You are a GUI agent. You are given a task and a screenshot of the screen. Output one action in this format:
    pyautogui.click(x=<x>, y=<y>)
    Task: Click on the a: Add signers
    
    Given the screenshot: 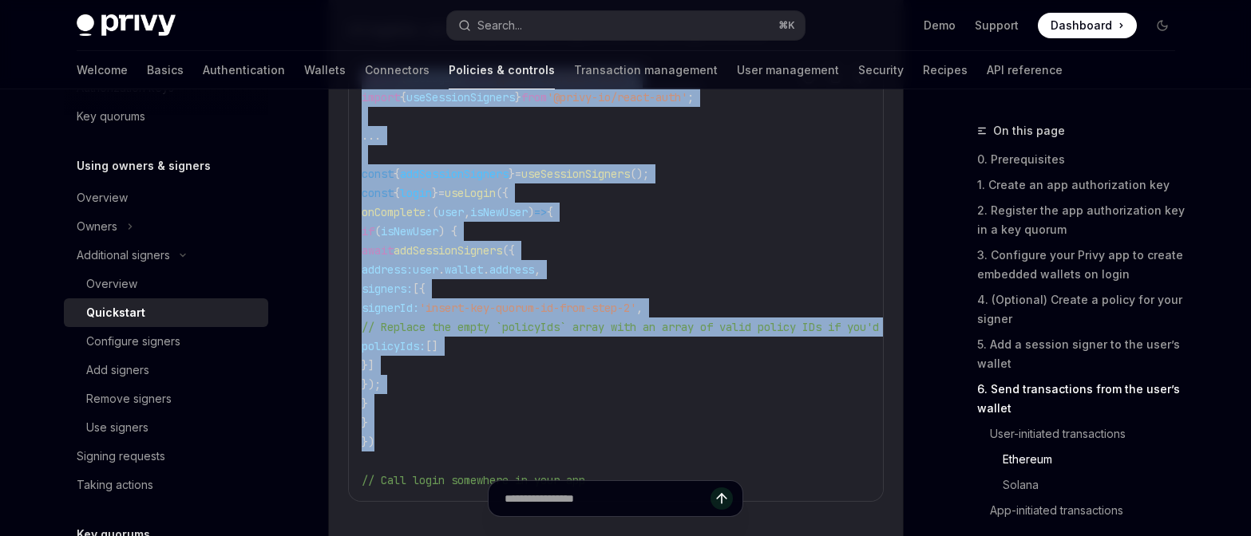 What is the action you would take?
    pyautogui.click(x=166, y=370)
    